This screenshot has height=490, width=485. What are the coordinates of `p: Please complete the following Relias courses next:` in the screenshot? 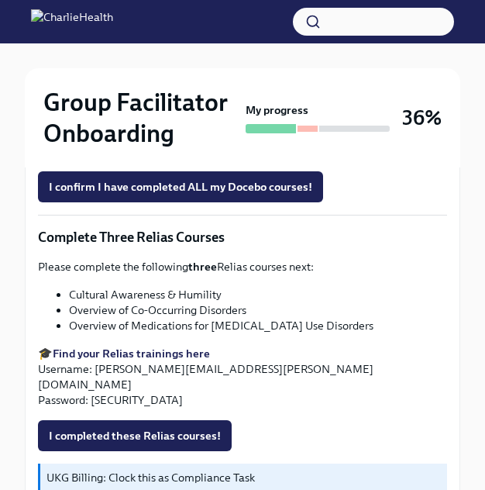 It's located at (243, 267).